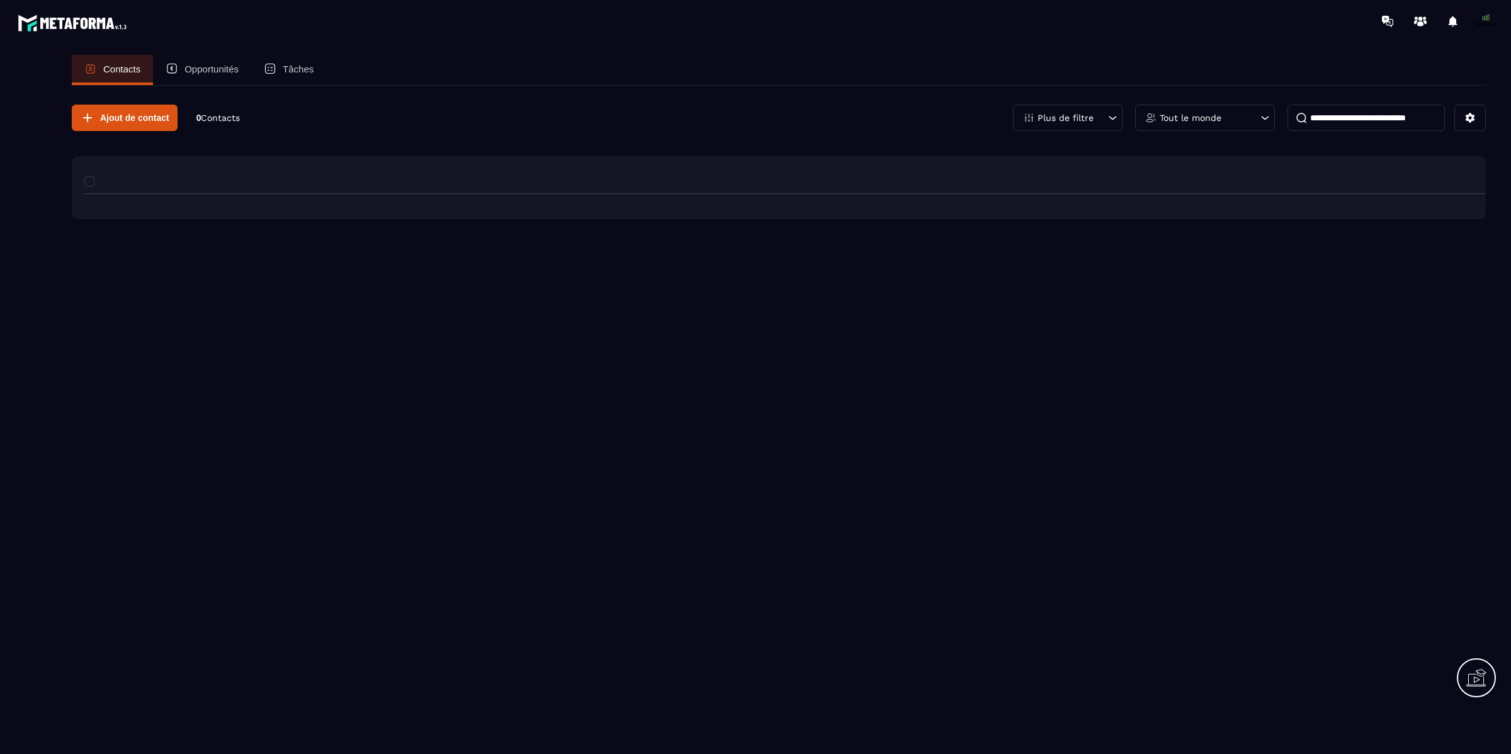 The image size is (1511, 754). I want to click on button: Ajout de contact, so click(126, 118).